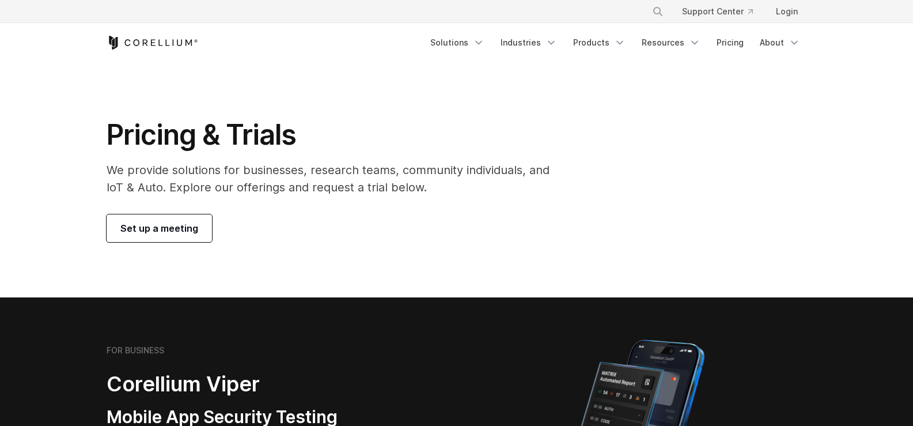  What do you see at coordinates (529, 43) in the screenshot?
I see `a: Industries` at bounding box center [529, 43].